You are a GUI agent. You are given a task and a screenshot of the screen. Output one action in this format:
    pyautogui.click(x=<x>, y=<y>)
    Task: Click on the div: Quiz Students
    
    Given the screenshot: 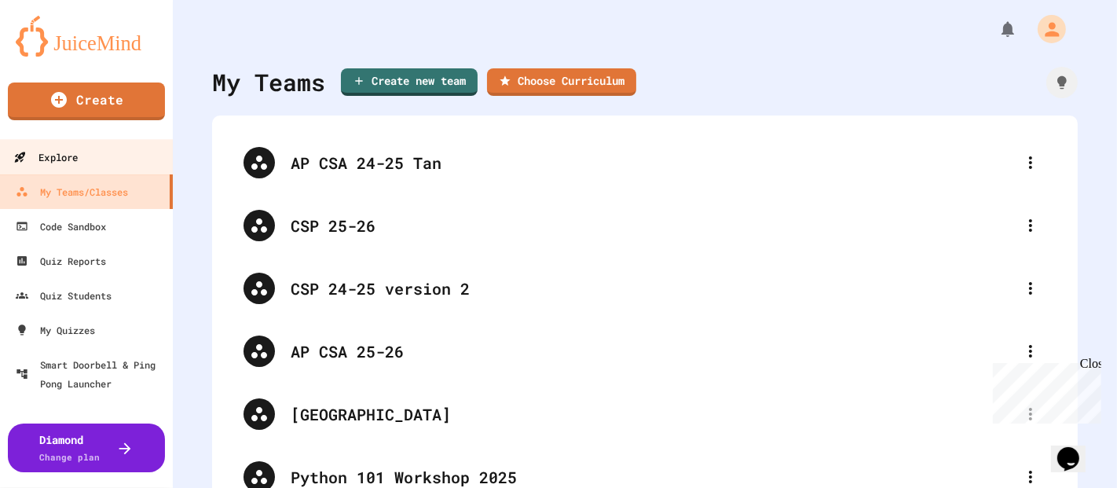 What is the action you would take?
    pyautogui.click(x=64, y=295)
    